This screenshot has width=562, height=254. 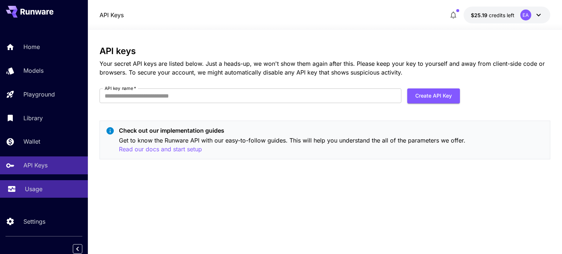 I want to click on button: Create API Key, so click(x=433, y=96).